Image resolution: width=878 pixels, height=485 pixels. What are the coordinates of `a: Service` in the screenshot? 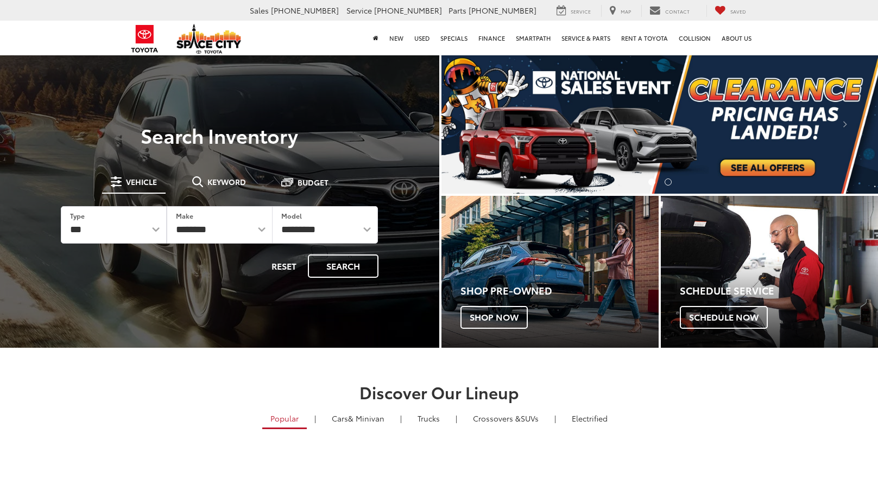 It's located at (573, 11).